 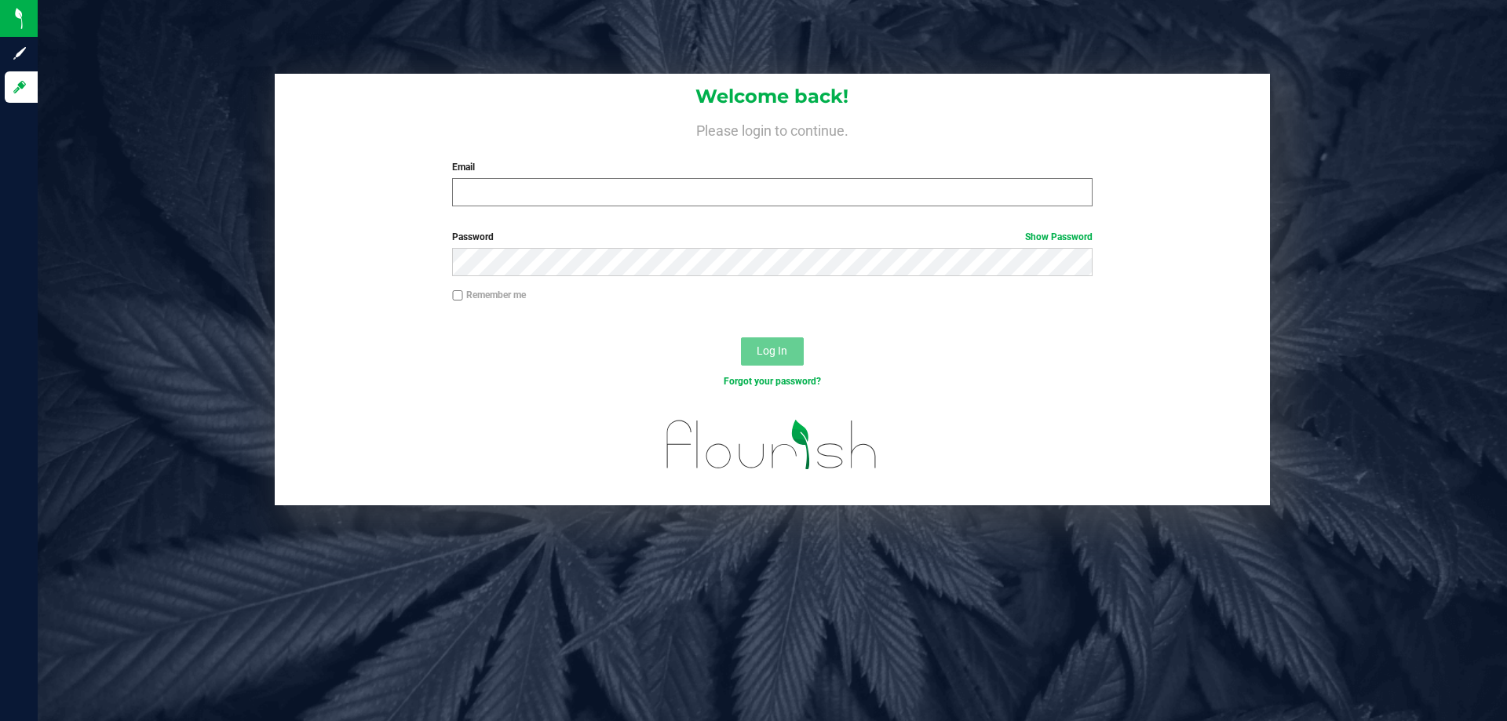 I want to click on label: Remember me, so click(x=489, y=295).